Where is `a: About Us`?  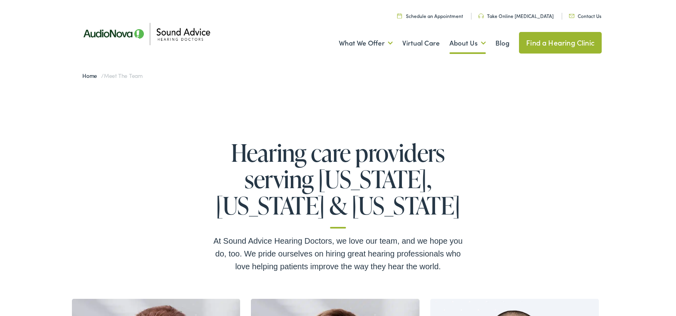 a: About Us is located at coordinates (468, 43).